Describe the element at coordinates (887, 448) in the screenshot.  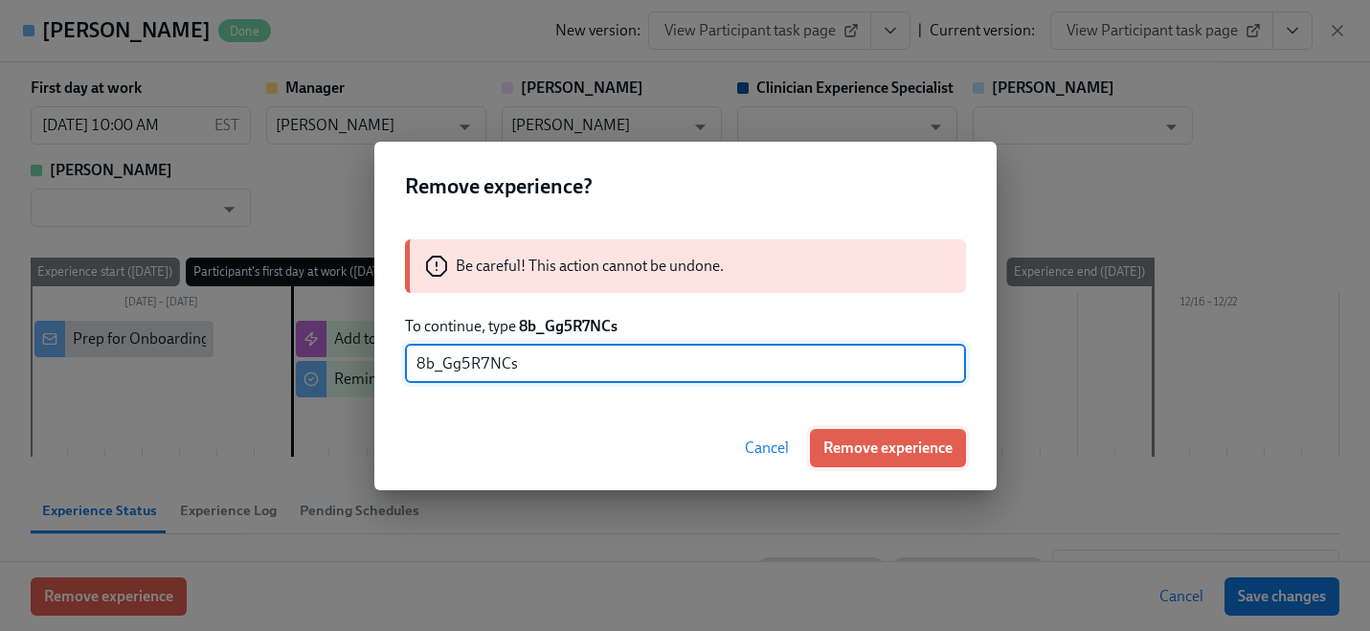
I see `button: Remove experience` at that location.